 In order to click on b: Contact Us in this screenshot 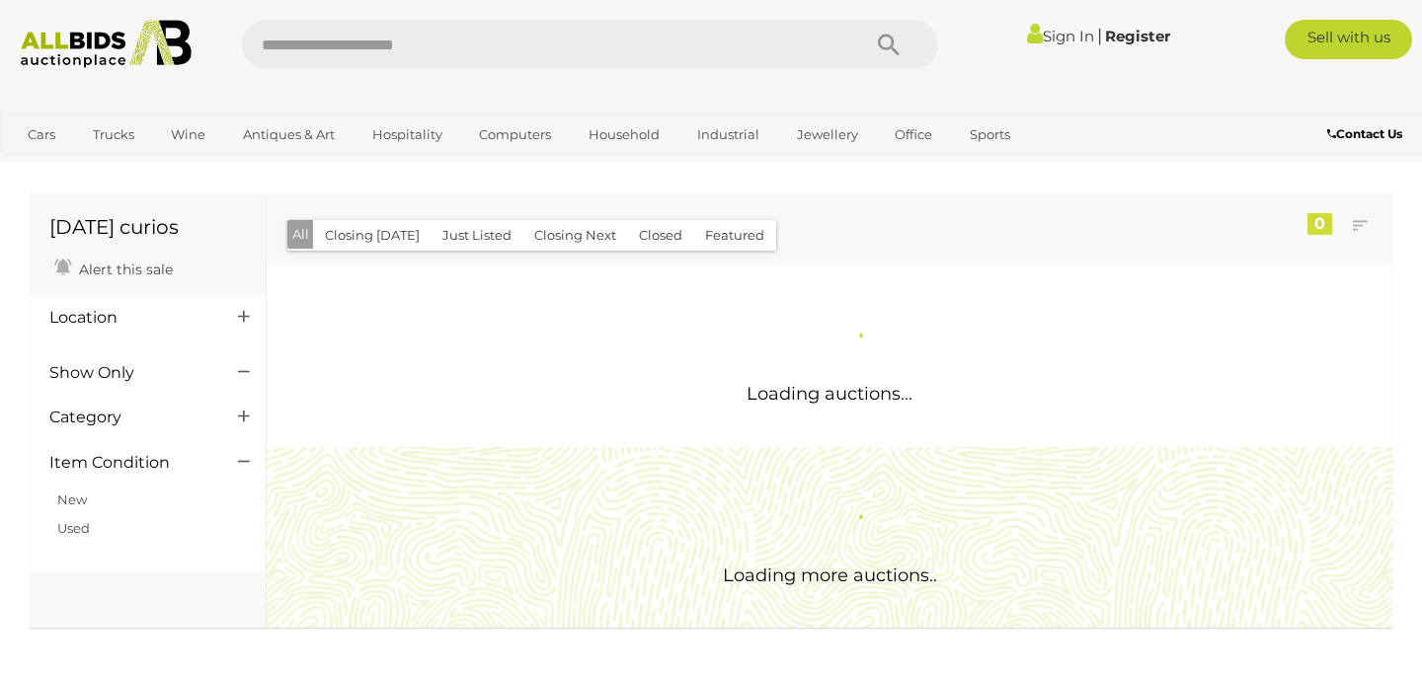, I will do `click(1364, 133)`.